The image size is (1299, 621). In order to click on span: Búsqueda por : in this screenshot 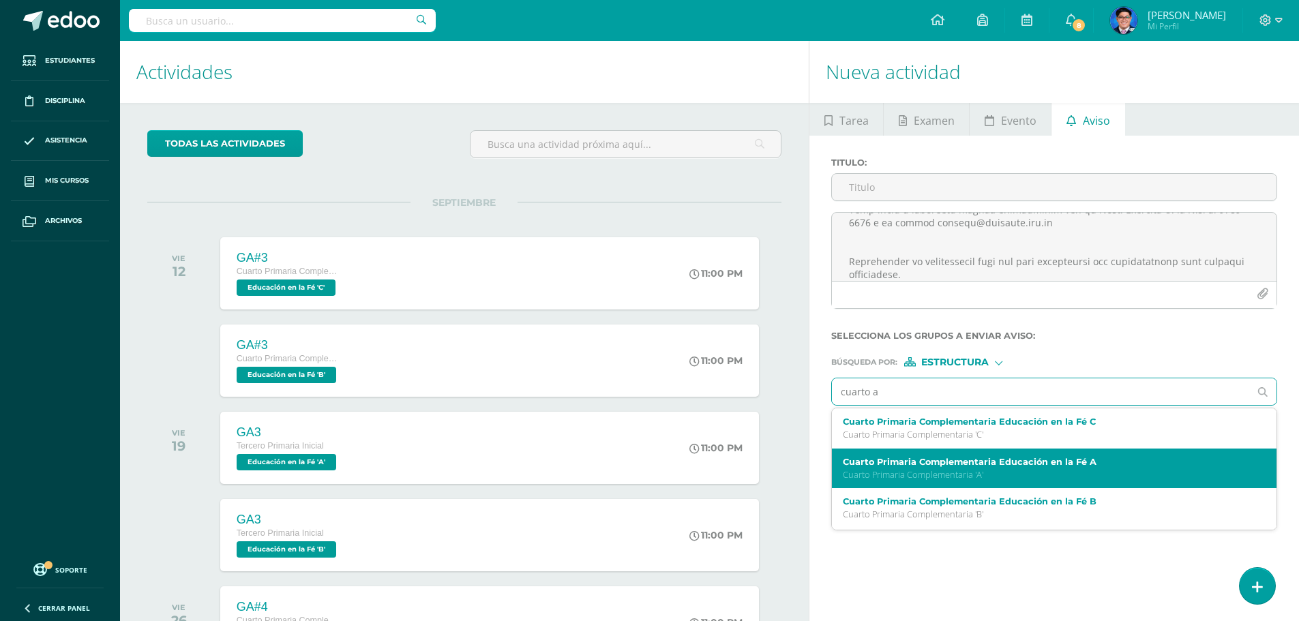, I will do `click(864, 362)`.